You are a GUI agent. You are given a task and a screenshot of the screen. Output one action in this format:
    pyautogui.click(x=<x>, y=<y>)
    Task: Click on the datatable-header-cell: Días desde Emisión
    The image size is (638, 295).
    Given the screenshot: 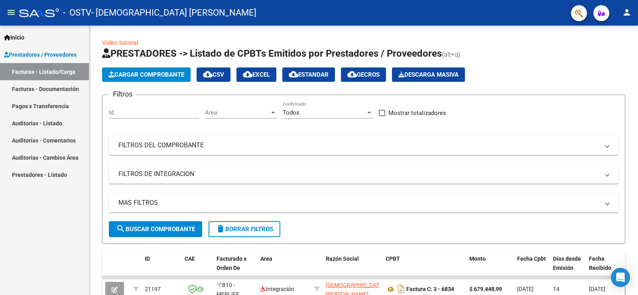 What is the action you would take?
    pyautogui.click(x=568, y=267)
    